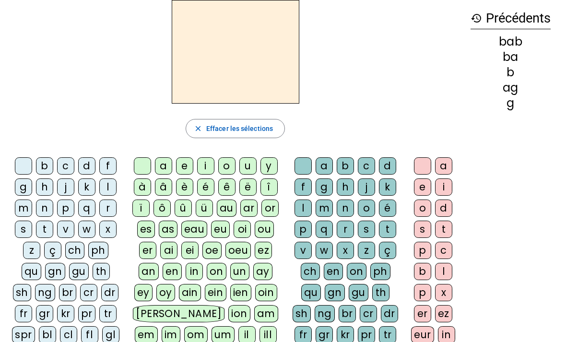 The image size is (566, 342). I want to click on div: é, so click(206, 187).